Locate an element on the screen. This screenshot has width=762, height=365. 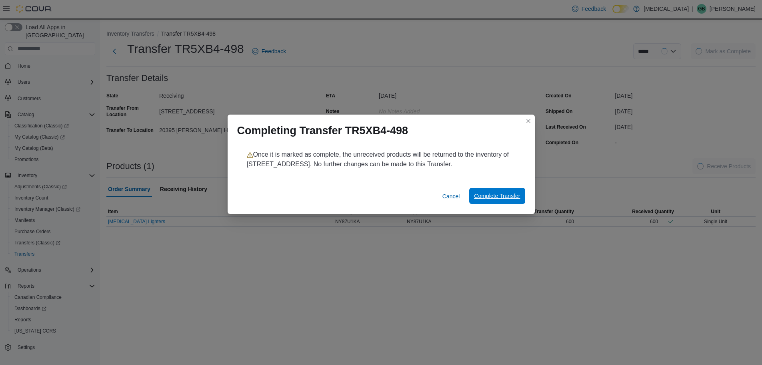
span: Complete Transfer is located at coordinates (497, 196).